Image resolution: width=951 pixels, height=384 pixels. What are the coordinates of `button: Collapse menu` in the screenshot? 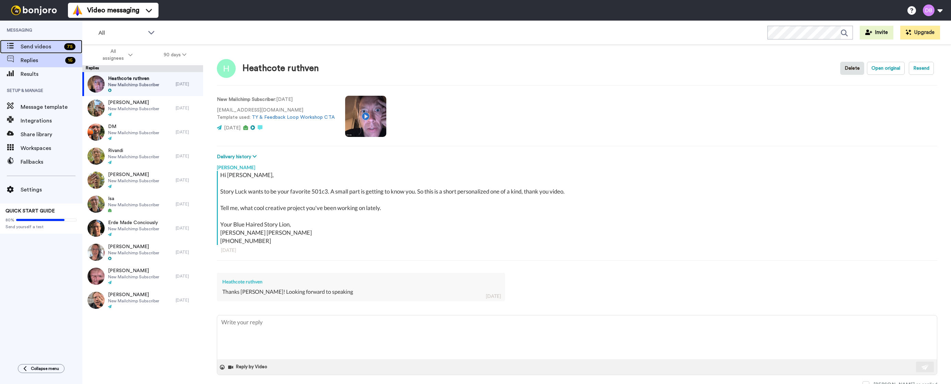 It's located at (41, 368).